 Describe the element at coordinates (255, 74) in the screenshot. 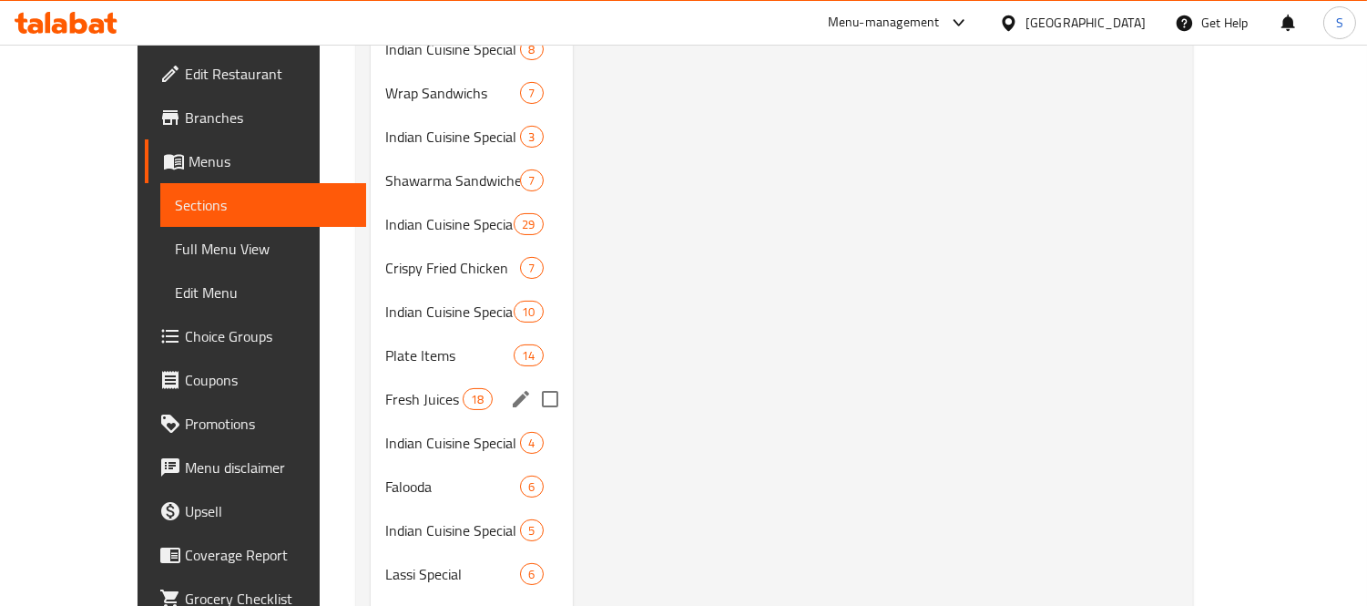

I see `a: Edit Restaurant` at that location.